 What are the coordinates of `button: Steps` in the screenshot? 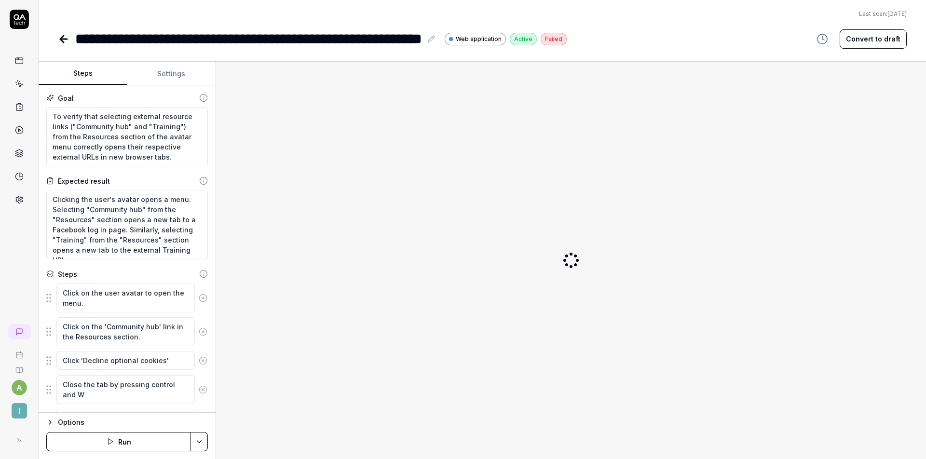 It's located at (83, 74).